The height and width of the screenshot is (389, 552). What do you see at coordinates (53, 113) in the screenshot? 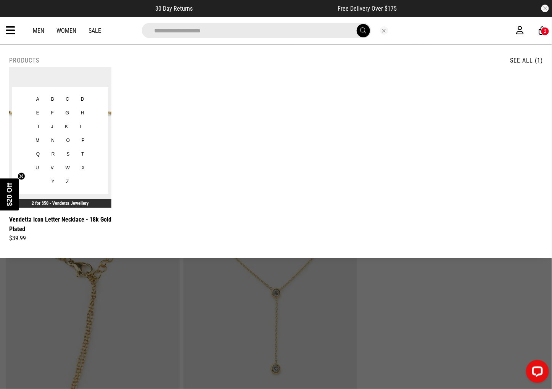
I see `button: F` at bounding box center [53, 113].